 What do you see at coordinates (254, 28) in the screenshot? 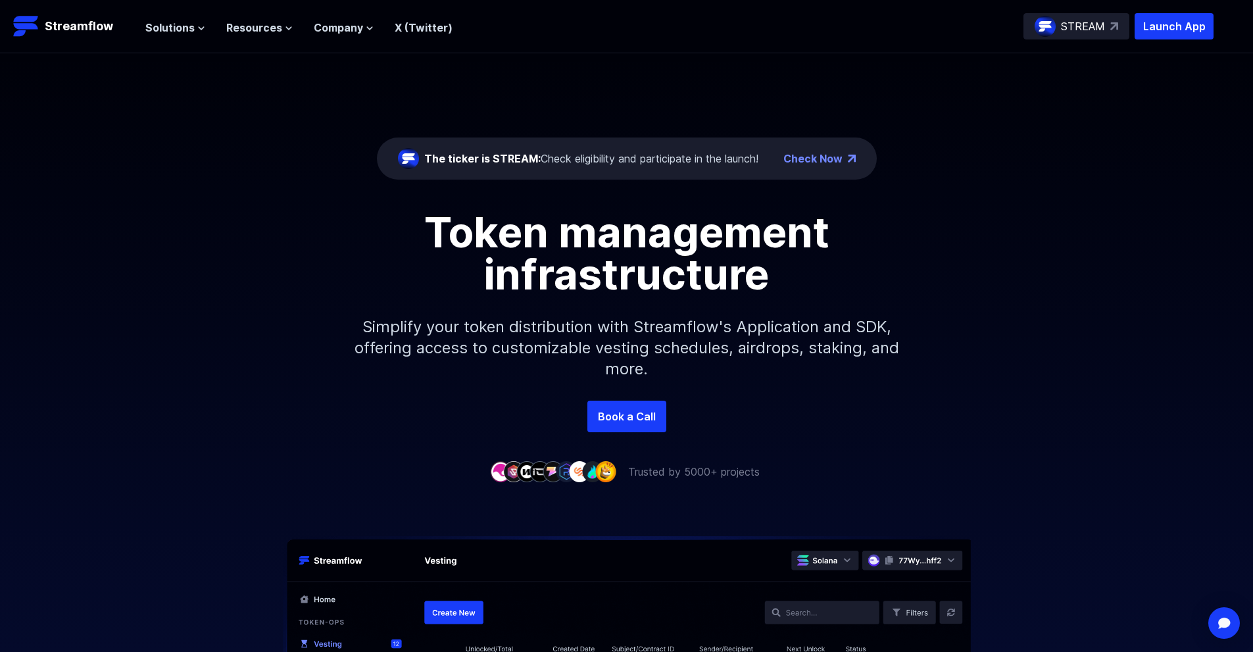
I see `span: Resources` at bounding box center [254, 28].